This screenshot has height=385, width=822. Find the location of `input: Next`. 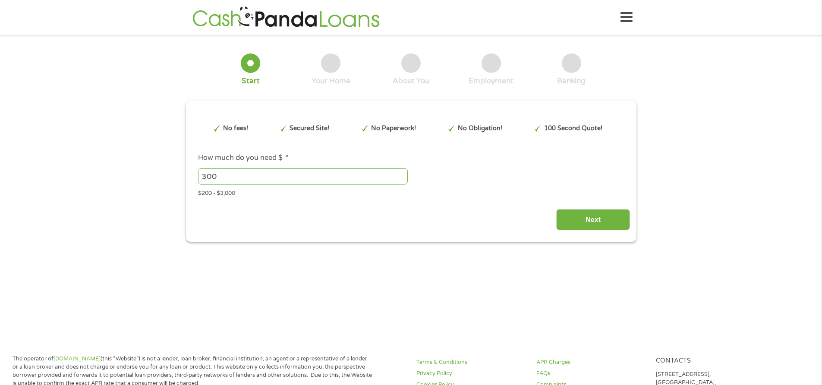

input: Next is located at coordinates (593, 220).